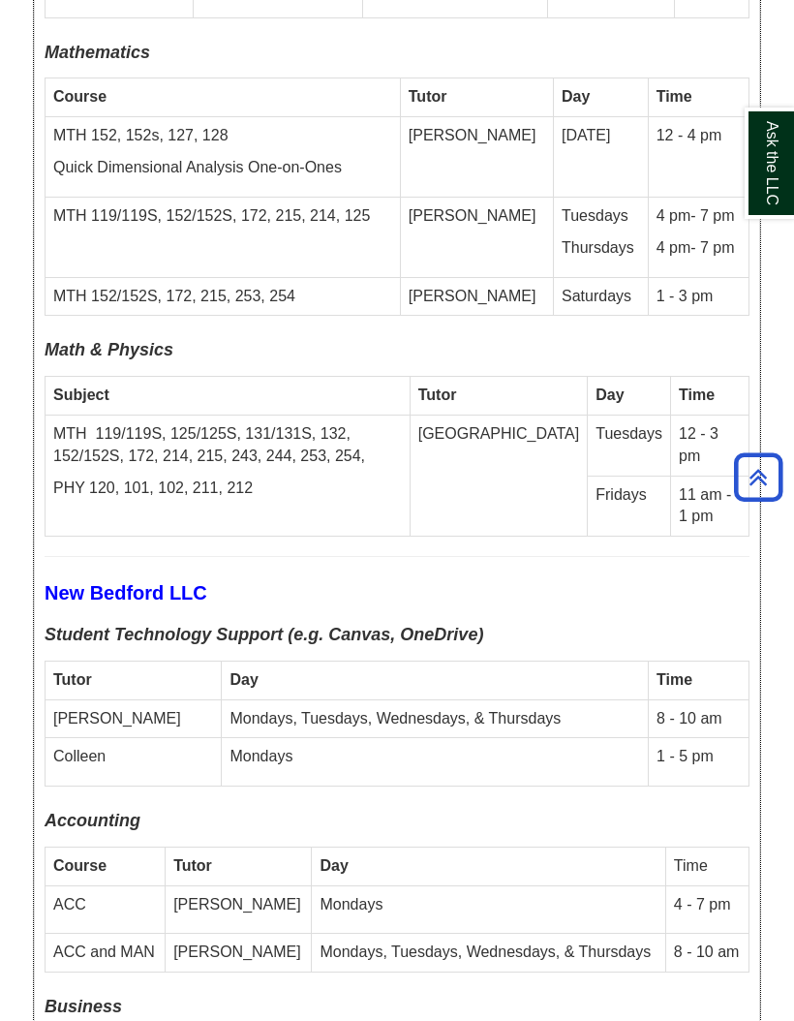 This screenshot has height=1021, width=794. Describe the element at coordinates (228, 446) in the screenshot. I see `p: MTH 119/119S, 125/125S, 131/131S, 132, 152/152S, 172, 214, 215, 243, 244, 253, 254,` at that location.